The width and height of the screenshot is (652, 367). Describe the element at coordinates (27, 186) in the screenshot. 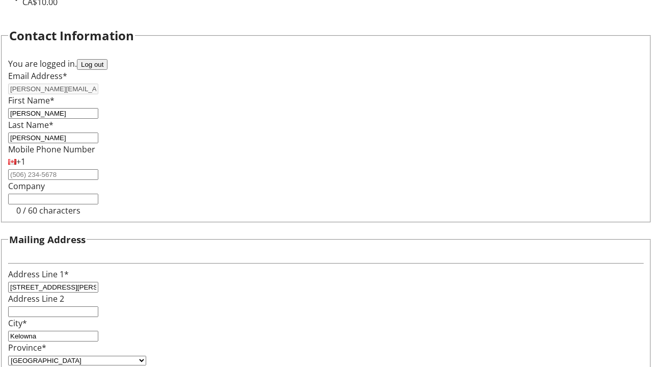

I see `label: Company` at that location.